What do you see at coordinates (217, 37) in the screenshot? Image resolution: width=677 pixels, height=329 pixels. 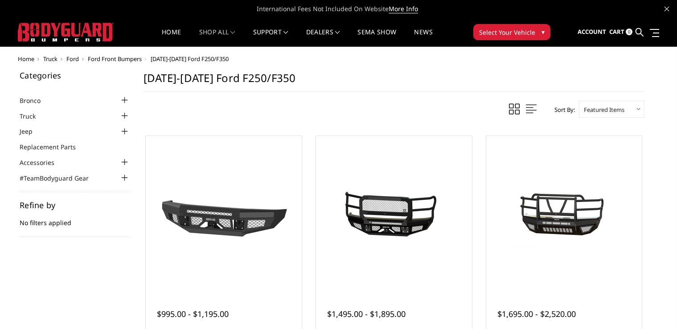 I see `a: shop all` at bounding box center [217, 37].